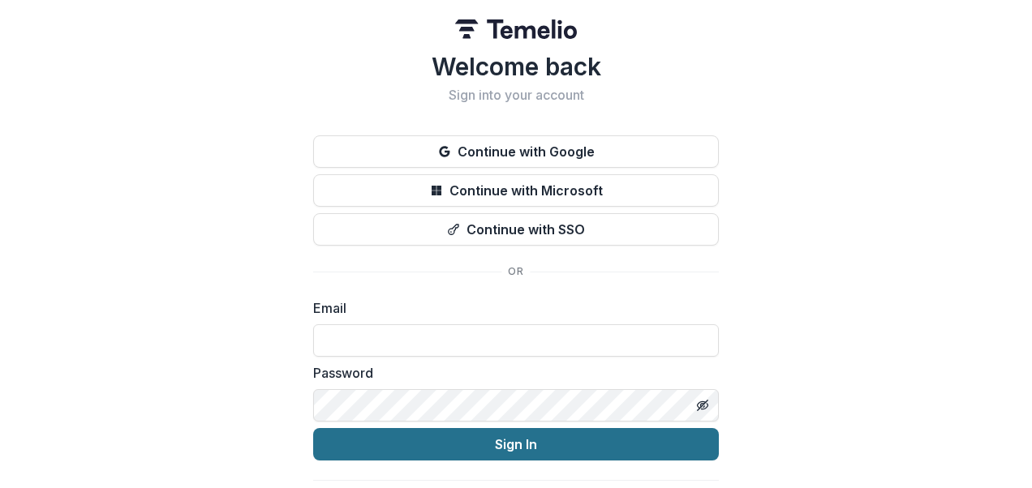  What do you see at coordinates (516, 191) in the screenshot?
I see `button: Continue with Microsoft` at bounding box center [516, 191].